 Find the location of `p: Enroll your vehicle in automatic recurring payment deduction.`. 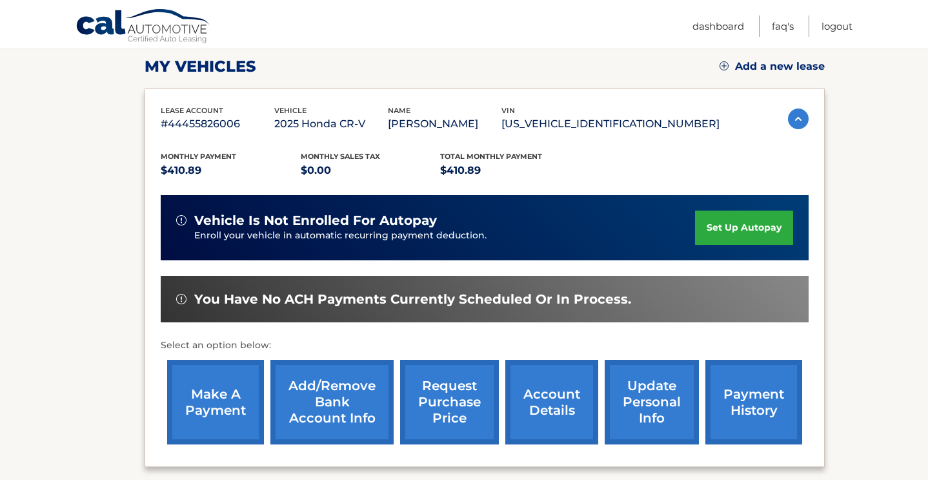

p: Enroll your vehicle in automatic recurring payment deduction. is located at coordinates (445, 236).